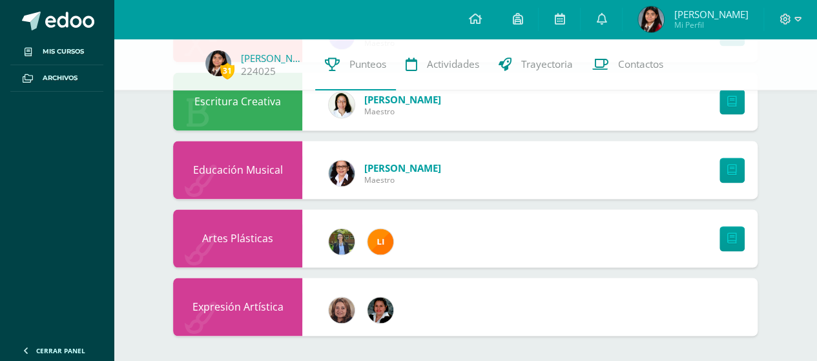 This screenshot has width=817, height=361. I want to click on span: Mis cursos, so click(63, 52).